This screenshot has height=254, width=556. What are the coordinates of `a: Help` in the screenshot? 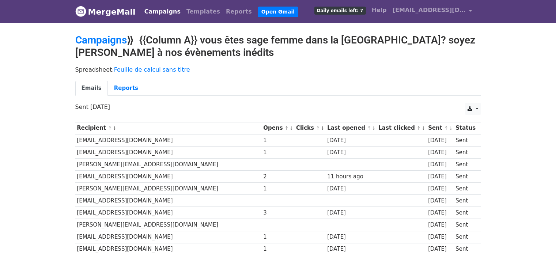 It's located at (379, 10).